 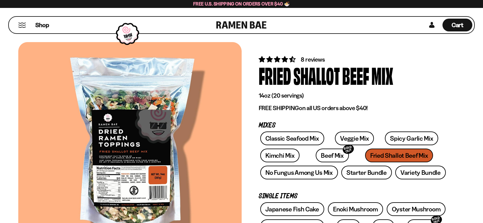 What do you see at coordinates (421, 172) in the screenshot?
I see `a: Variety Bundle` at bounding box center [421, 172].